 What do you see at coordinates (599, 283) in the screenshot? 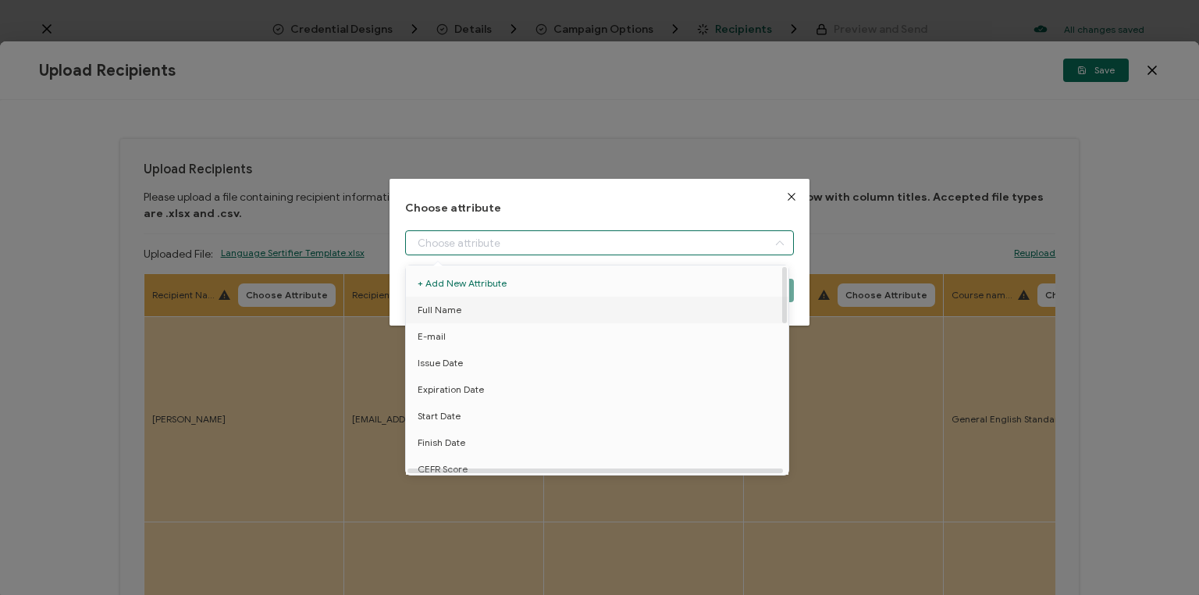
I see `span: + Add New Attribute` at bounding box center [599, 283].